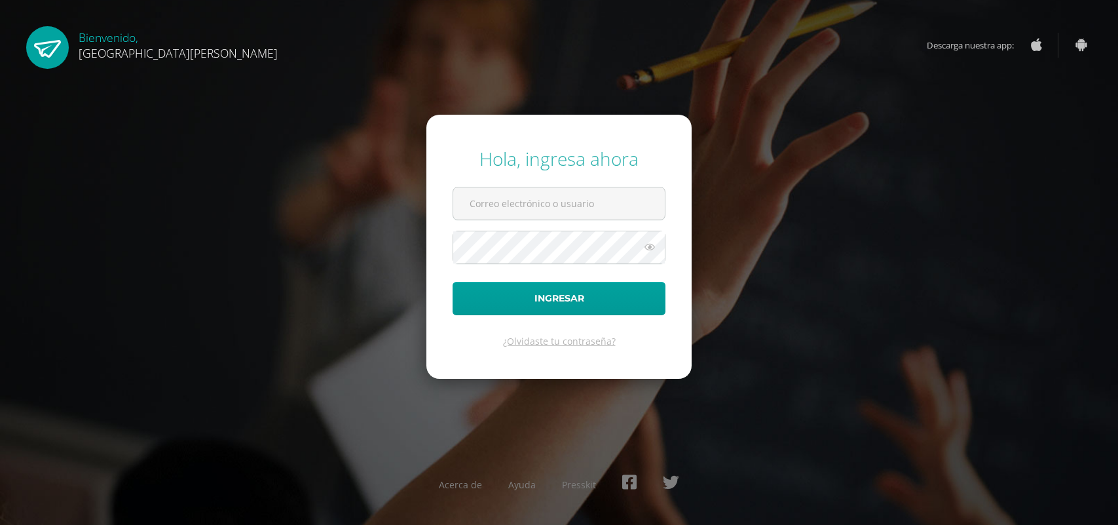  Describe the element at coordinates (559, 203) in the screenshot. I see `input: Correo electrónico o usuario` at that location.